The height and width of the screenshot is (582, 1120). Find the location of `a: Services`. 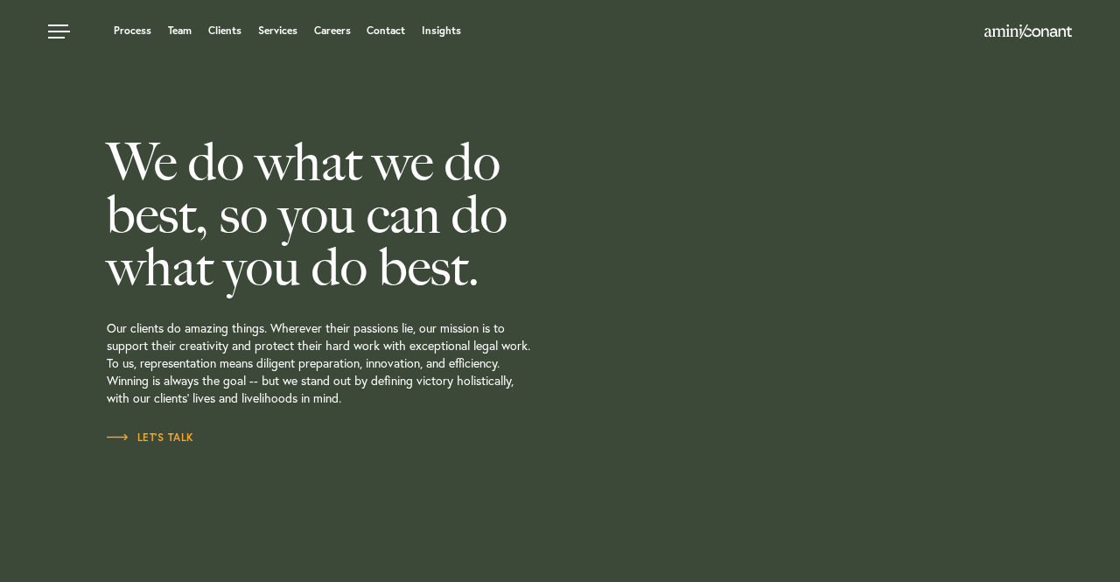

a: Services is located at coordinates (277, 31).